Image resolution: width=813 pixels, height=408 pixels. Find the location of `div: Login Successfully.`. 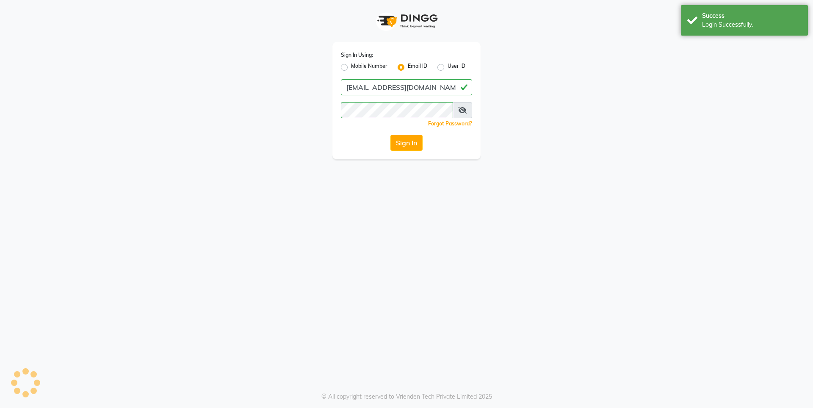

div: Login Successfully. is located at coordinates (751, 25).